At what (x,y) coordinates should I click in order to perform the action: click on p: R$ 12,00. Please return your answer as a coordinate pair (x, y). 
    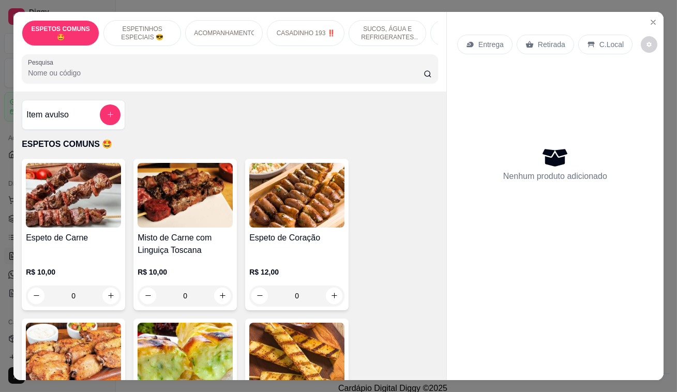
    Looking at the image, I should click on (297, 272).